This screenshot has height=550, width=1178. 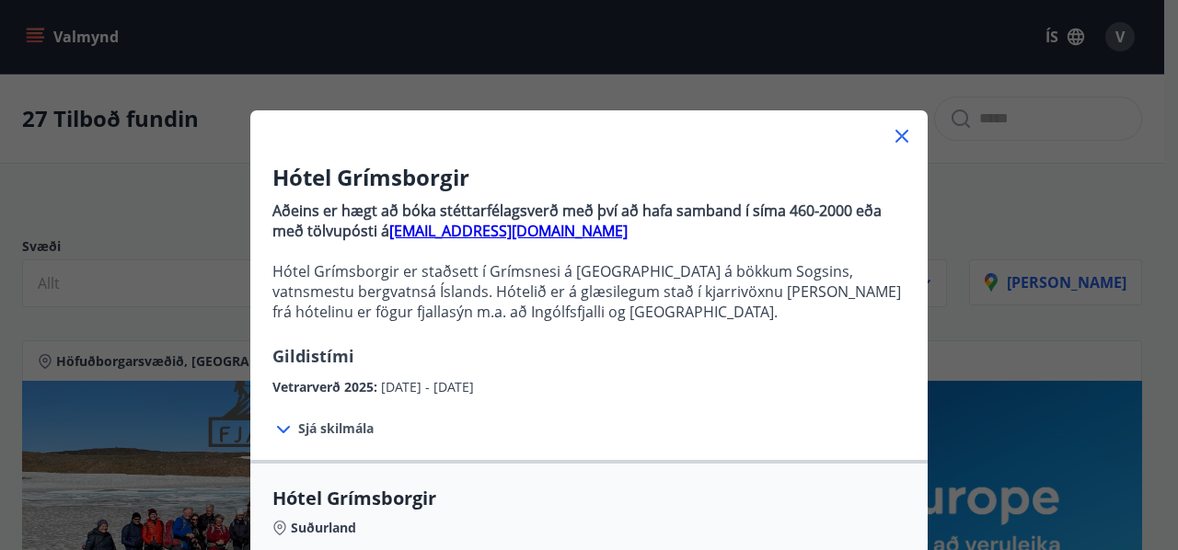 What do you see at coordinates (313, 356) in the screenshot?
I see `span: Gildistími` at bounding box center [313, 356].